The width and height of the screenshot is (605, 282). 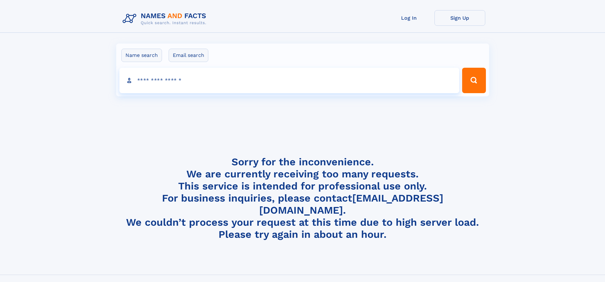 What do you see at coordinates (474, 80) in the screenshot?
I see `button: Search Button` at bounding box center [474, 80].